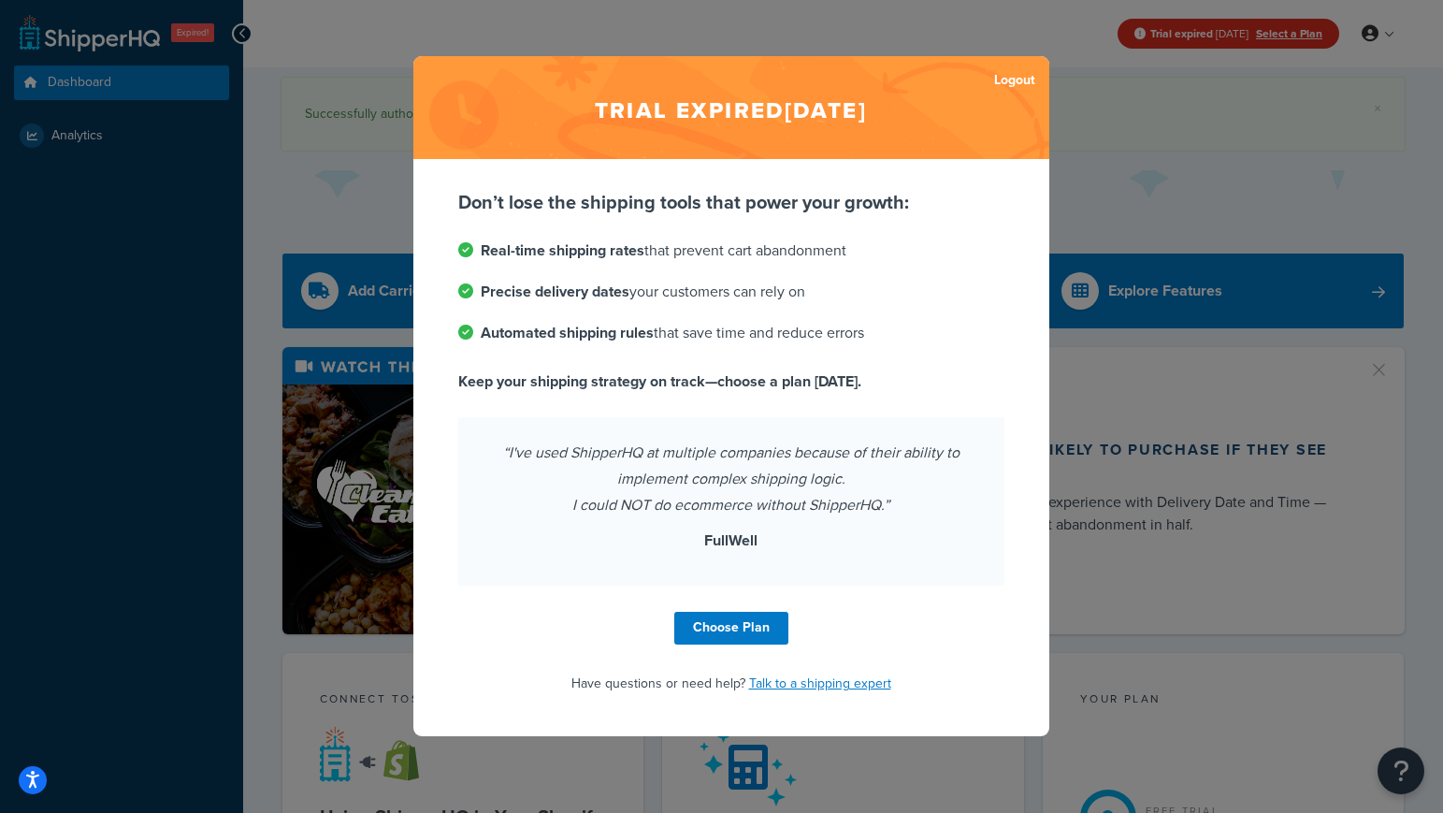  What do you see at coordinates (555, 291) in the screenshot?
I see `strong: Precise delivery dates` at bounding box center [555, 291].